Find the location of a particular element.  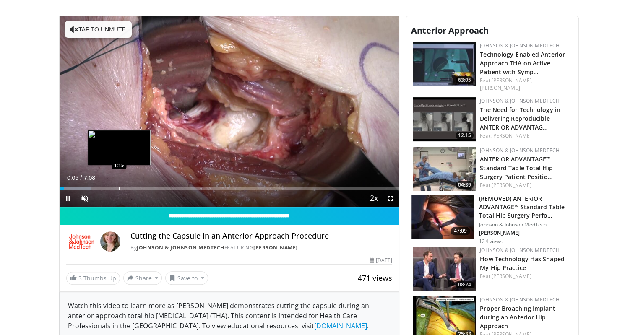

span: 63:05 is located at coordinates (465, 80).